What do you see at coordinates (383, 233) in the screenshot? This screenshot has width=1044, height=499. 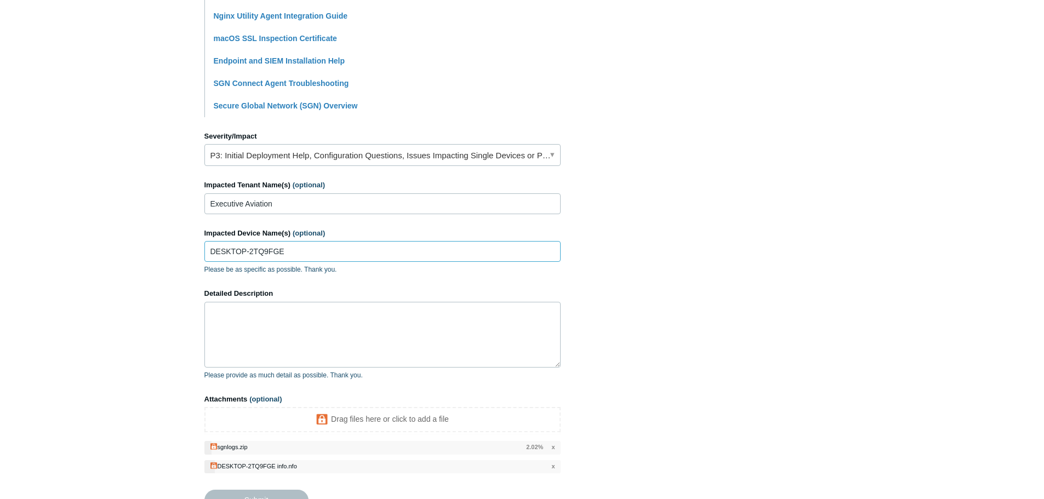 I see `label: Impacted Device Name(s)` at bounding box center [383, 233].